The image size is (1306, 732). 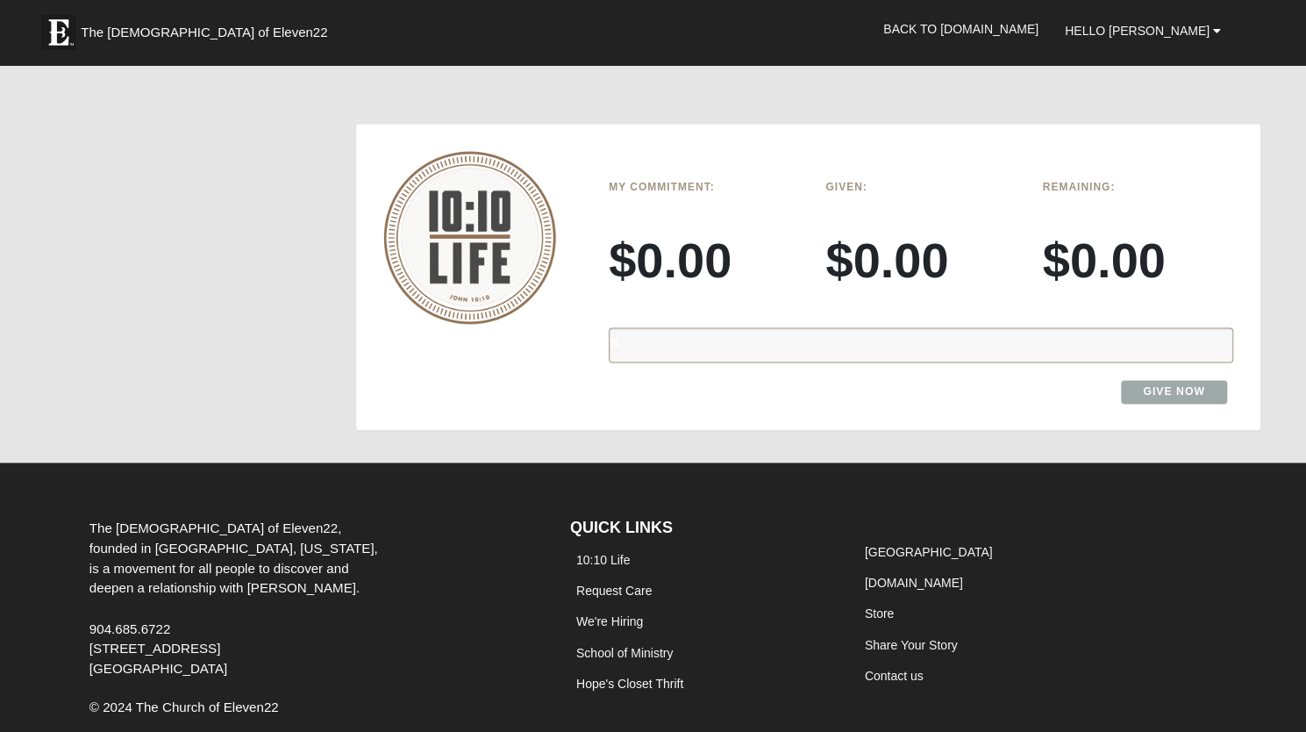 What do you see at coordinates (879, 613) in the screenshot?
I see `a: Store` at bounding box center [879, 613].